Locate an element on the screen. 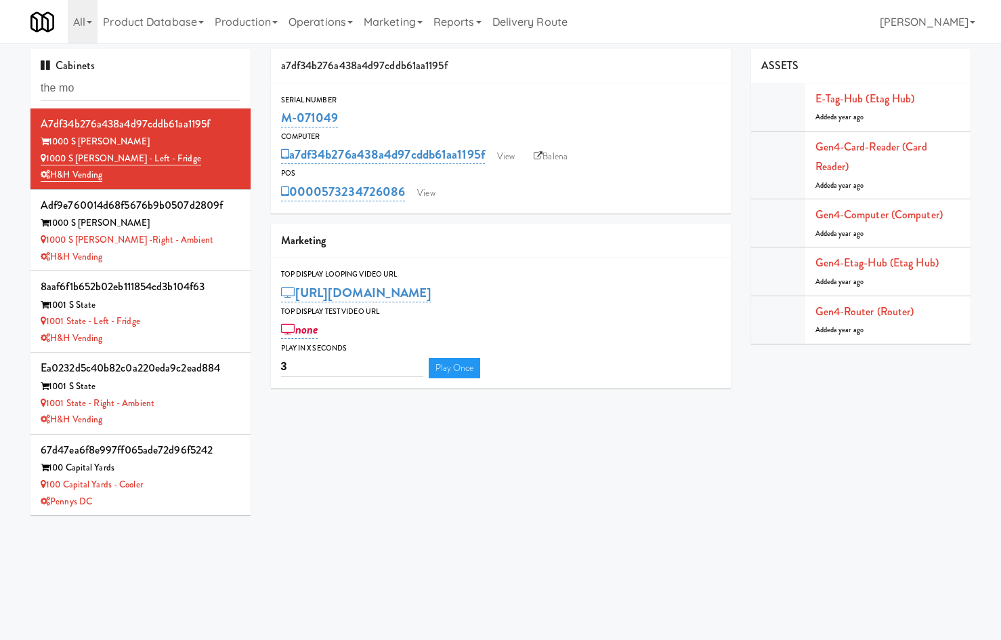  div: Computer is located at coordinates (501, 137).